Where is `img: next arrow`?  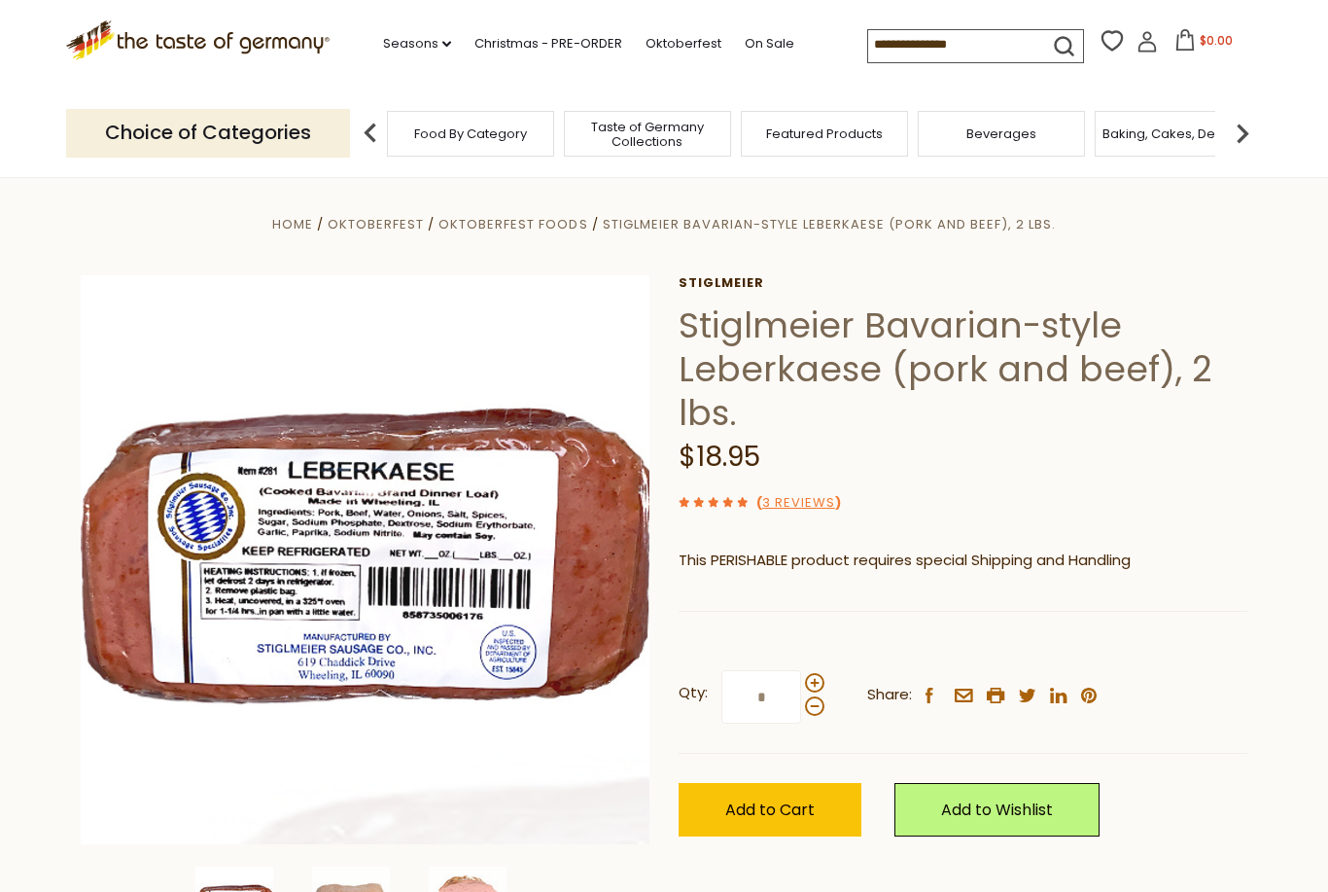
img: next arrow is located at coordinates (1243, 133).